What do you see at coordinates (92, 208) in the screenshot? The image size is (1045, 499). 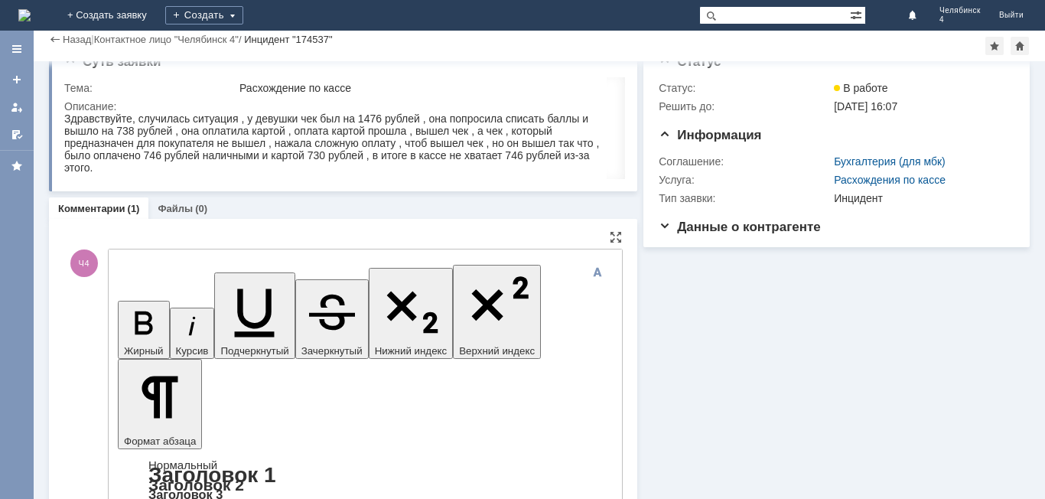 I see `a: Комментарии` at bounding box center [92, 208].